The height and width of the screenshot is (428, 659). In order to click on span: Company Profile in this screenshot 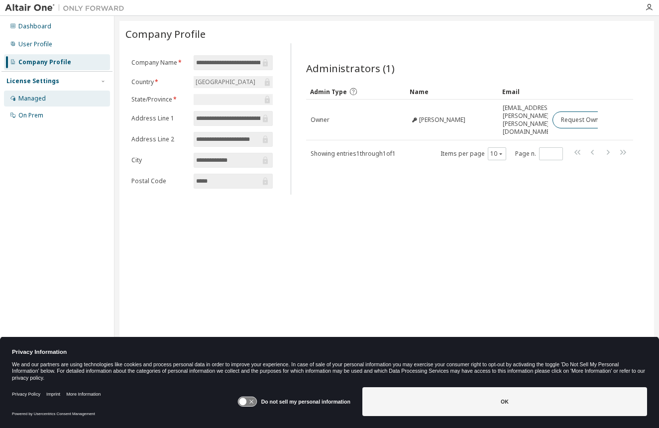, I will do `click(165, 34)`.